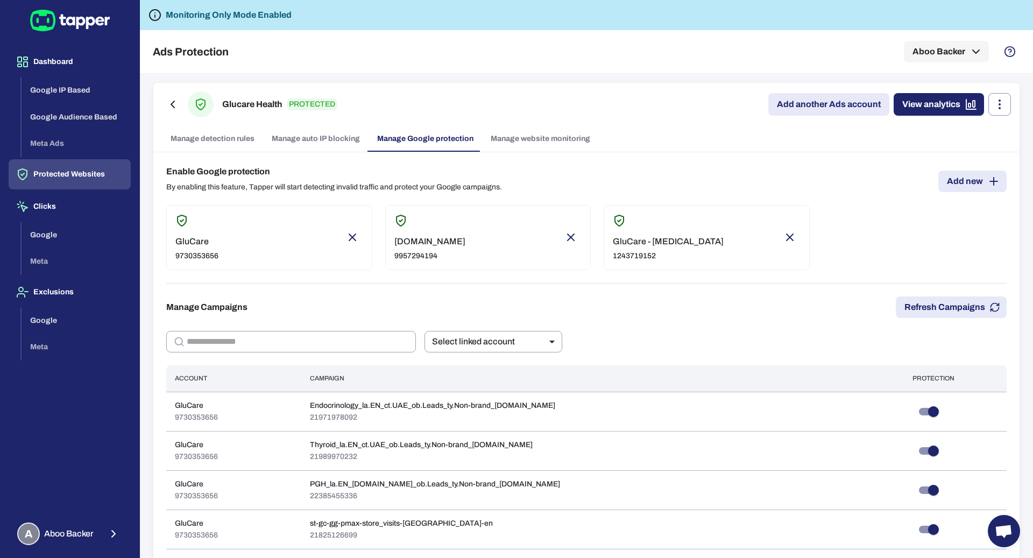 The width and height of the screenshot is (1033, 558). Describe the element at coordinates (334, 172) in the screenshot. I see `h6: Enable Google protection` at that location.